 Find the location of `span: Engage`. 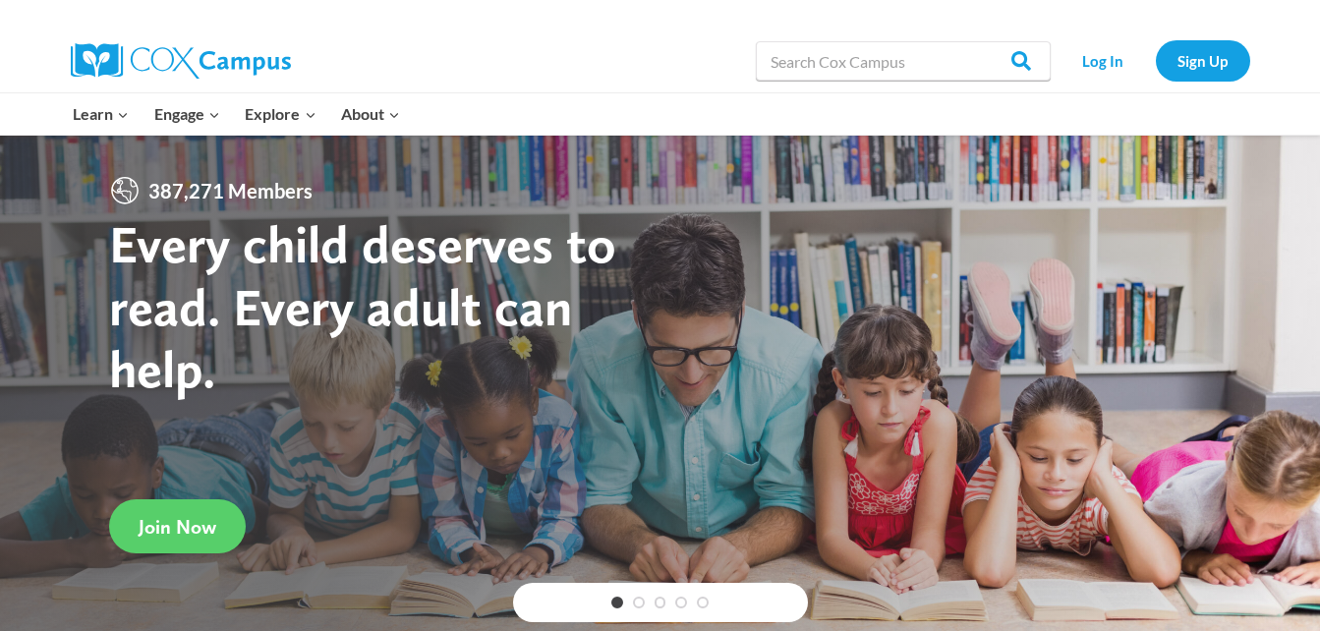

span: Engage is located at coordinates (187, 114).